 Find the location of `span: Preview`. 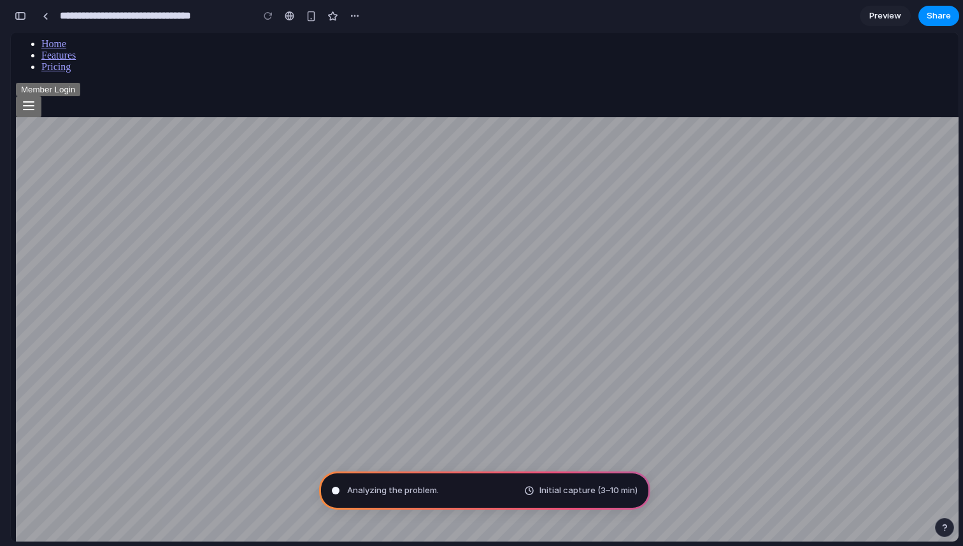

span: Preview is located at coordinates (885, 16).